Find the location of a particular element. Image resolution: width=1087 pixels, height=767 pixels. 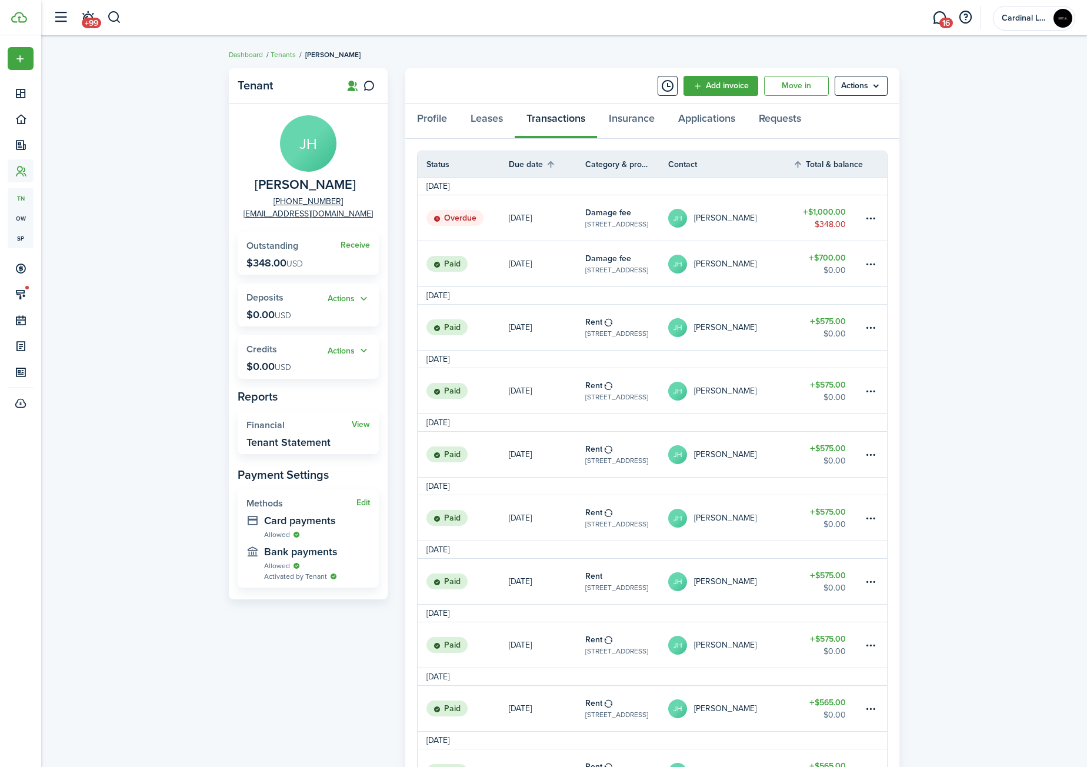

span: ow is located at coordinates (21, 218).